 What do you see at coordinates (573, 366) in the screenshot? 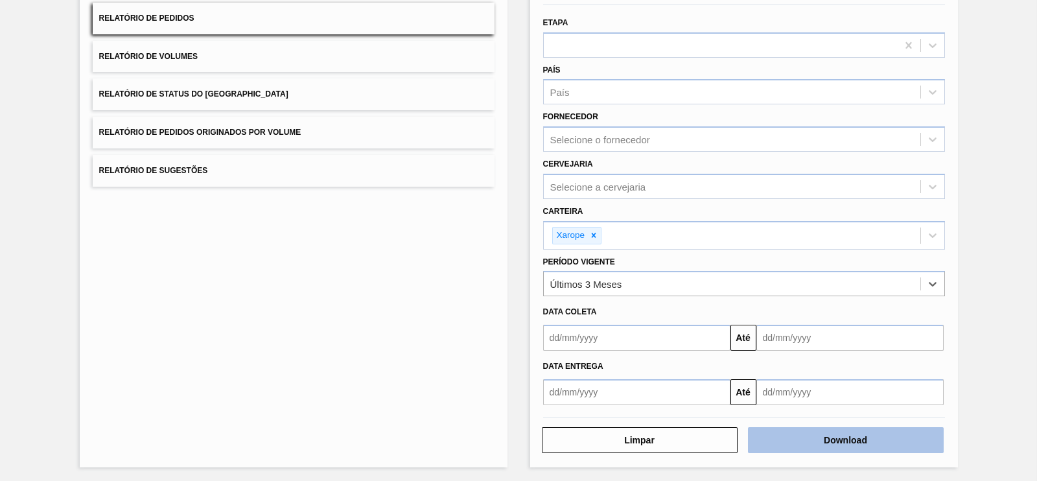
I see `span: Data entrega` at bounding box center [573, 366].